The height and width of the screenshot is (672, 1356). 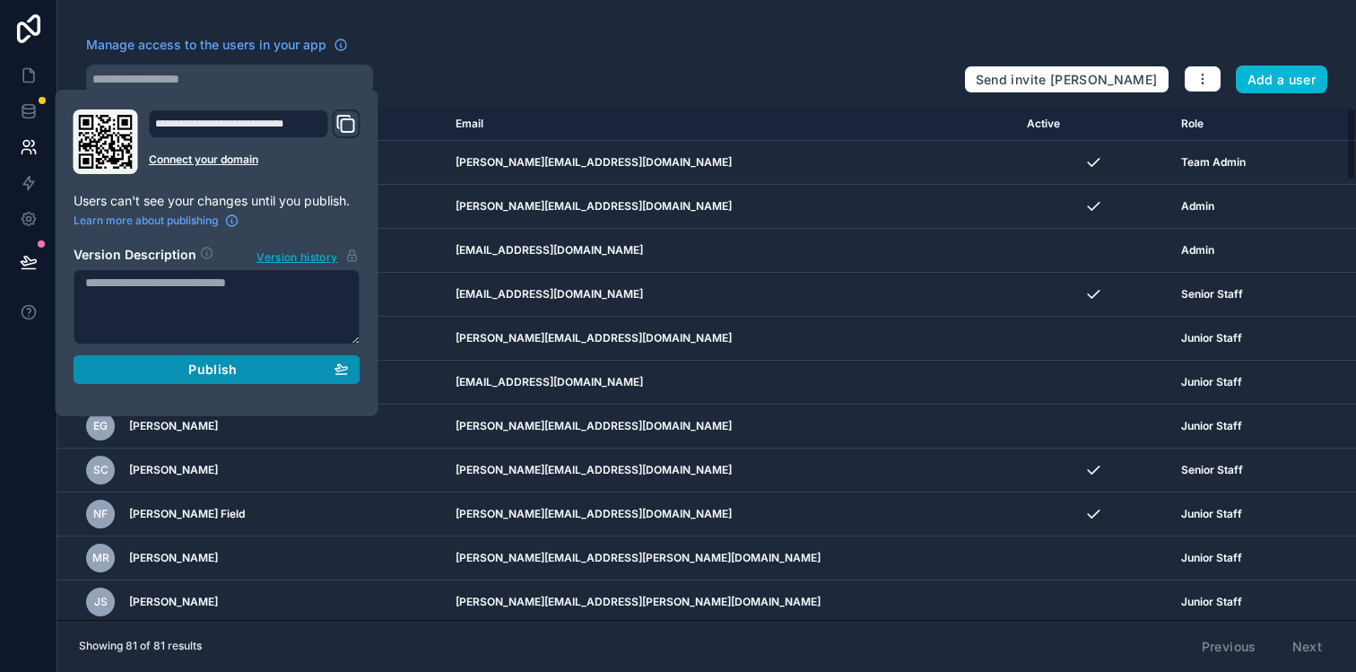 What do you see at coordinates (1282, 80) in the screenshot?
I see `button: Add a user` at bounding box center [1282, 80].